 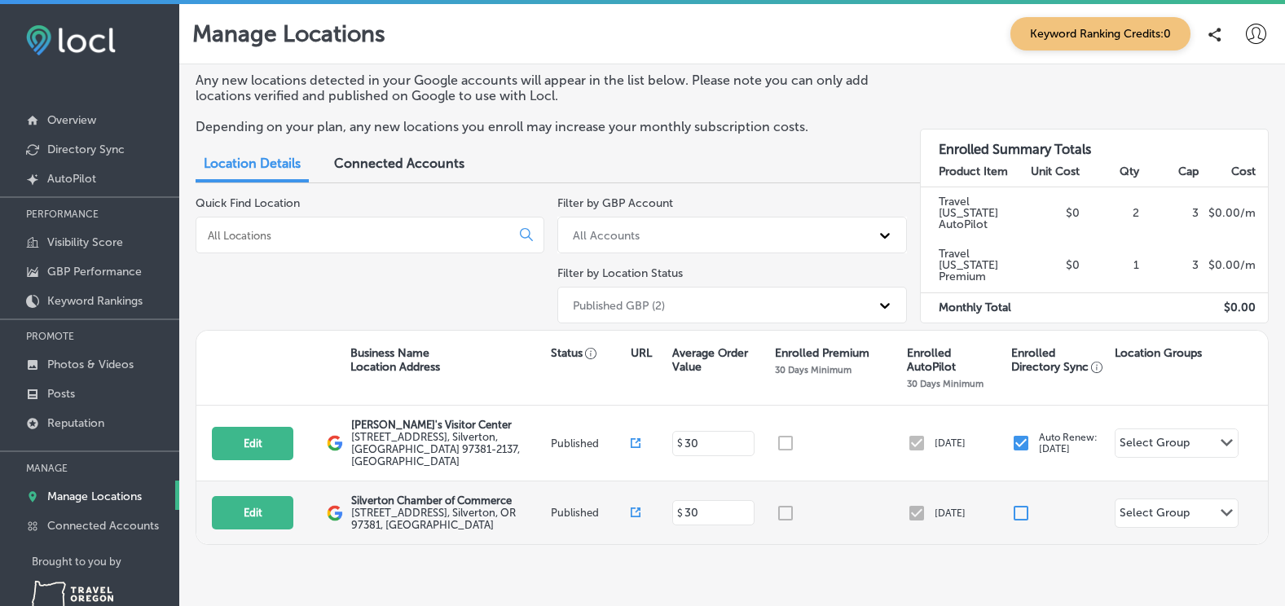 What do you see at coordinates (1059, 360) in the screenshot?
I see `p: Enrolled Directory Sync` at bounding box center [1059, 360].